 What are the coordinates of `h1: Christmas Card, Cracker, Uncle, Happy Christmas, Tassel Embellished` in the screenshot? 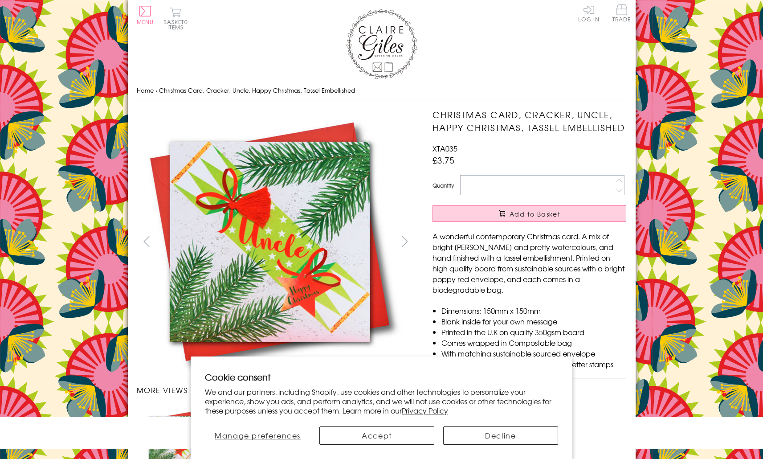 It's located at (529, 121).